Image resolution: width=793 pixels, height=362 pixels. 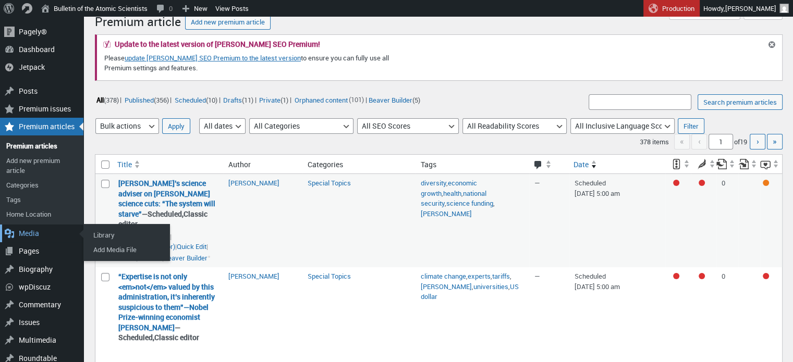 I want to click on span: (356), so click(x=161, y=100).